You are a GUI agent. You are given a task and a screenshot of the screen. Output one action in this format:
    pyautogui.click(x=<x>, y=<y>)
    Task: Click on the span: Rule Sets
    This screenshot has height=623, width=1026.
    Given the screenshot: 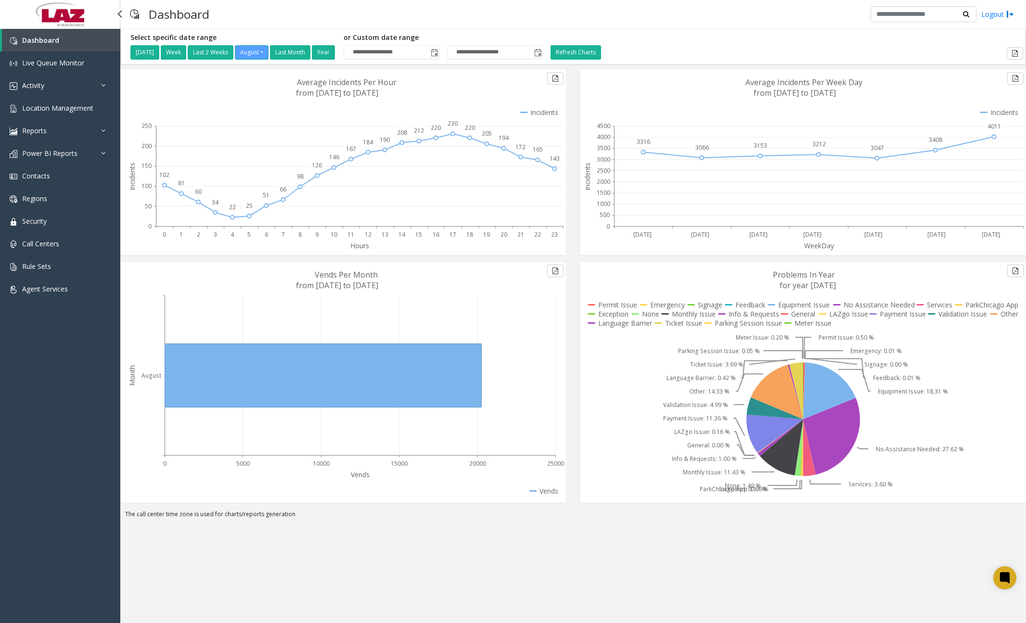 What is the action you would take?
    pyautogui.click(x=37, y=266)
    